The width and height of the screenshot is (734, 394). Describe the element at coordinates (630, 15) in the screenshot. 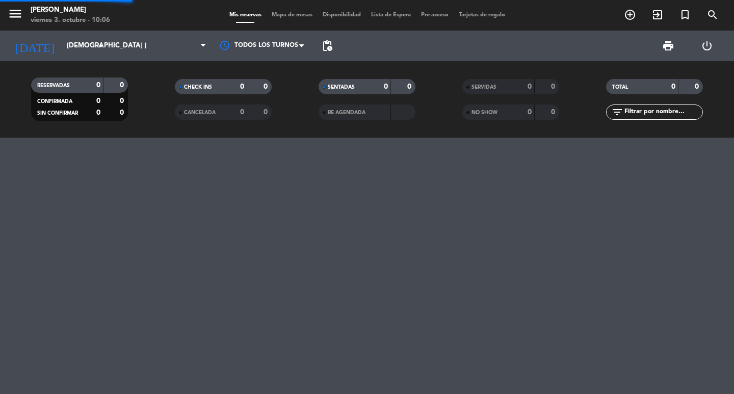

I see `i: add_circle_outline` at that location.